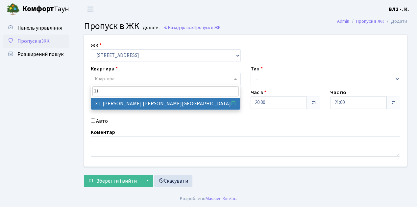 The image size is (417, 207). Describe the element at coordinates (209, 199) in the screenshot. I see `div: Розроблено .` at that location.